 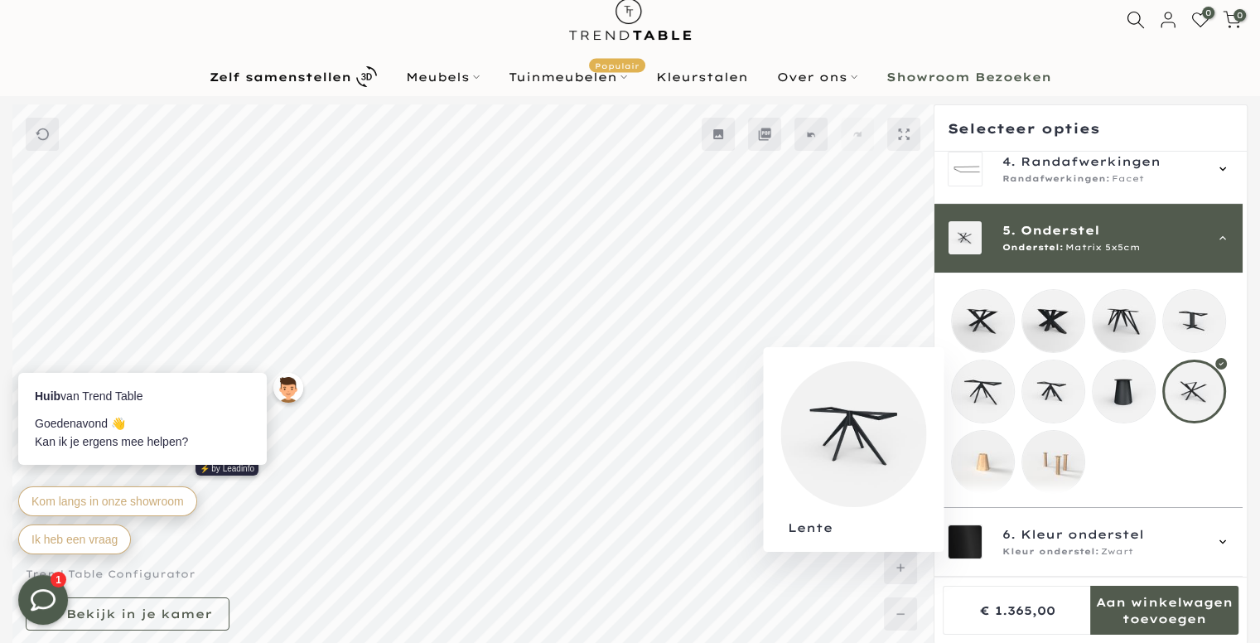 What do you see at coordinates (280, 77) in the screenshot?
I see `b: Zelf samenstellen` at bounding box center [280, 77].